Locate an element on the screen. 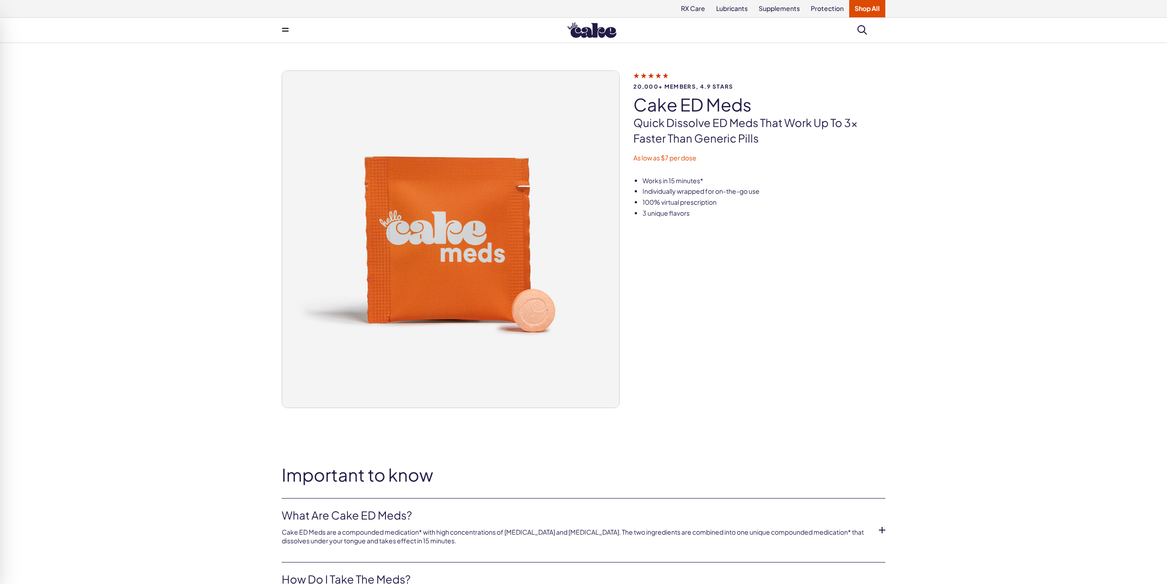  img: Cake ED Meds is located at coordinates (450, 239).